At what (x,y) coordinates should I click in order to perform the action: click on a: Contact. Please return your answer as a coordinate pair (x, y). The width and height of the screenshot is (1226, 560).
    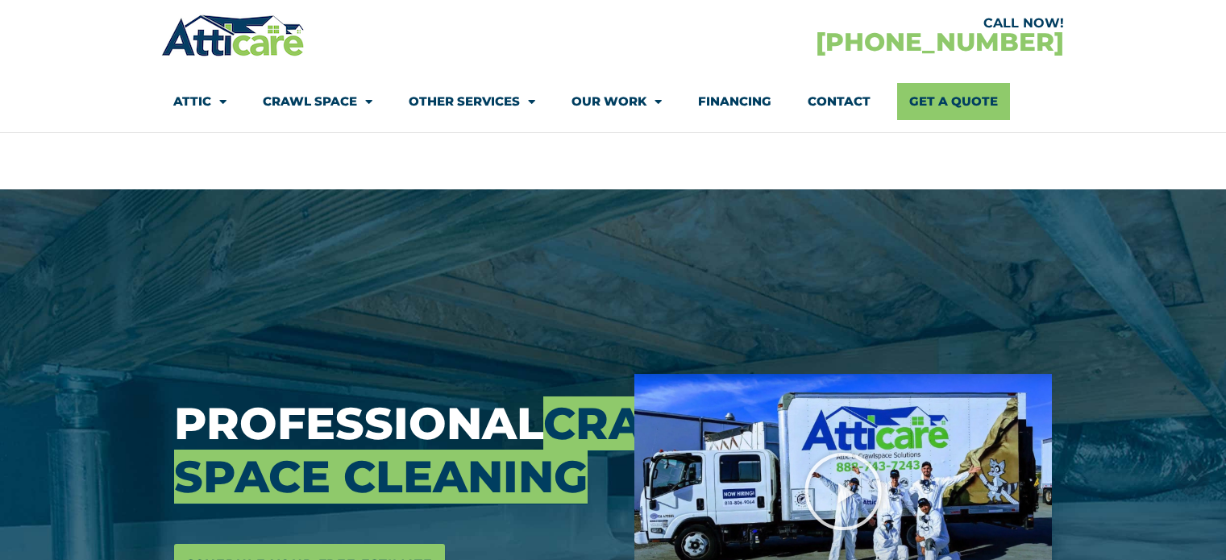
    Looking at the image, I should click on (839, 102).